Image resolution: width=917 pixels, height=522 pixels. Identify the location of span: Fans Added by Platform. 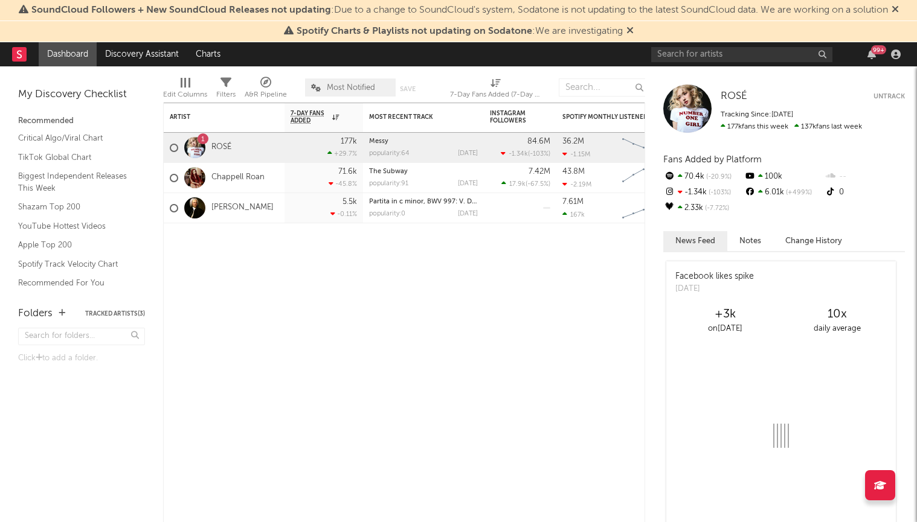
(712, 159).